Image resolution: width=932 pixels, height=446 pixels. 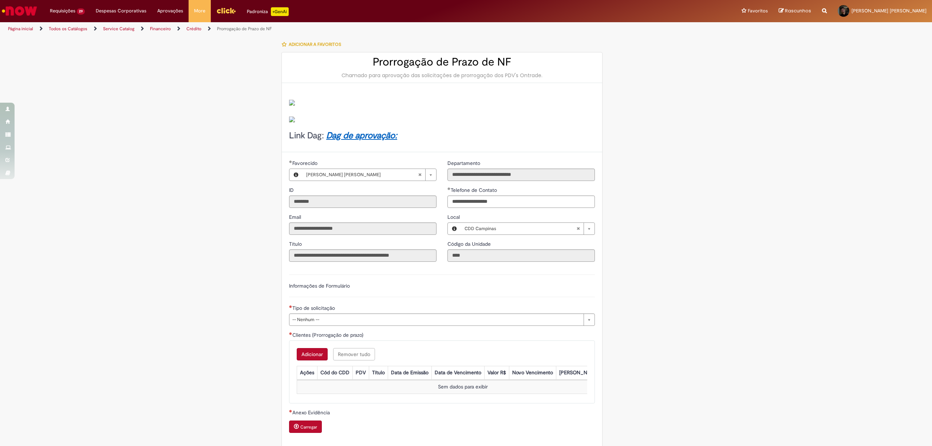 I want to click on span: Somente leitura - Departamento, so click(x=465, y=163).